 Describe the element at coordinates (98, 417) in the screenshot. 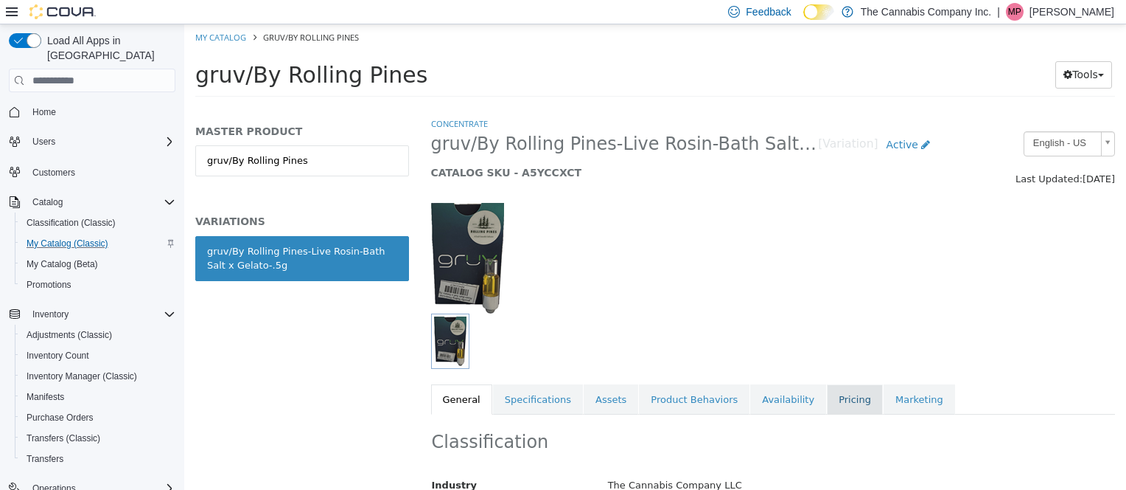

I see `button: Purchase Orders` at that location.